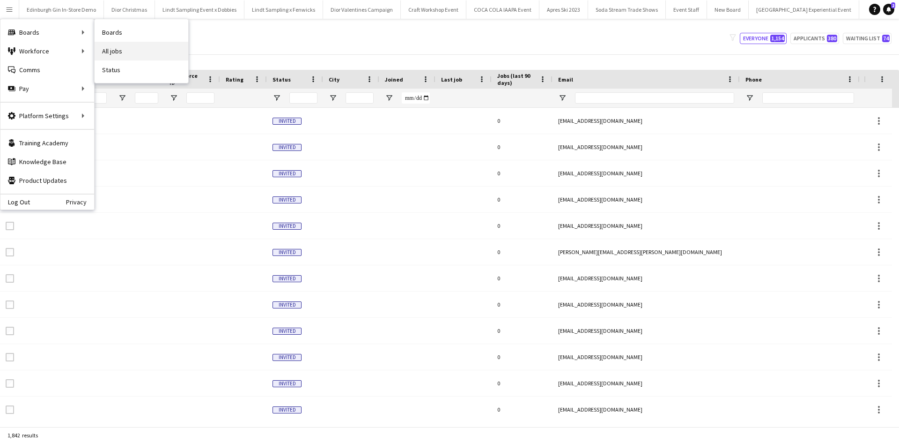 The height and width of the screenshot is (443, 899). Describe the element at coordinates (893, 5) in the screenshot. I see `span: 2` at that location.